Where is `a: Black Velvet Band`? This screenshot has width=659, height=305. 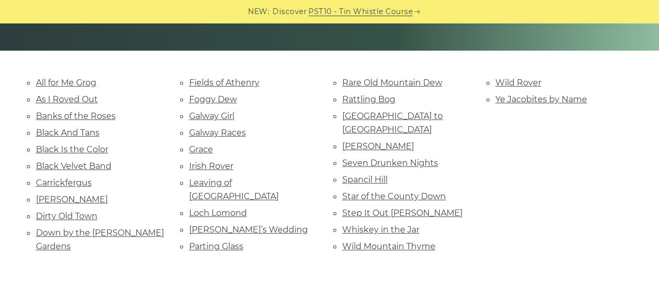
a: Black Velvet Band is located at coordinates (73, 166).